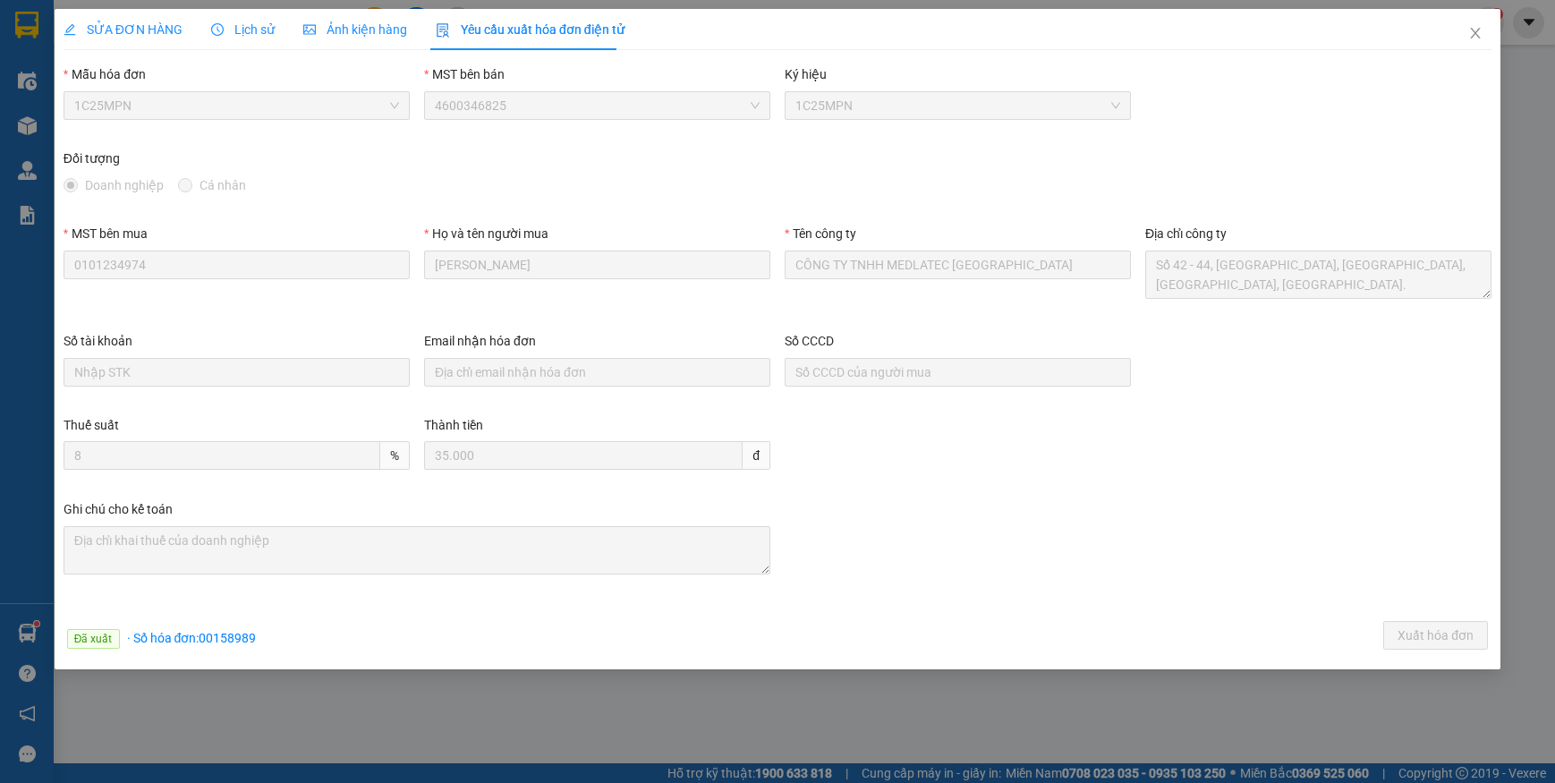  I want to click on label: Đối tượng, so click(91, 158).